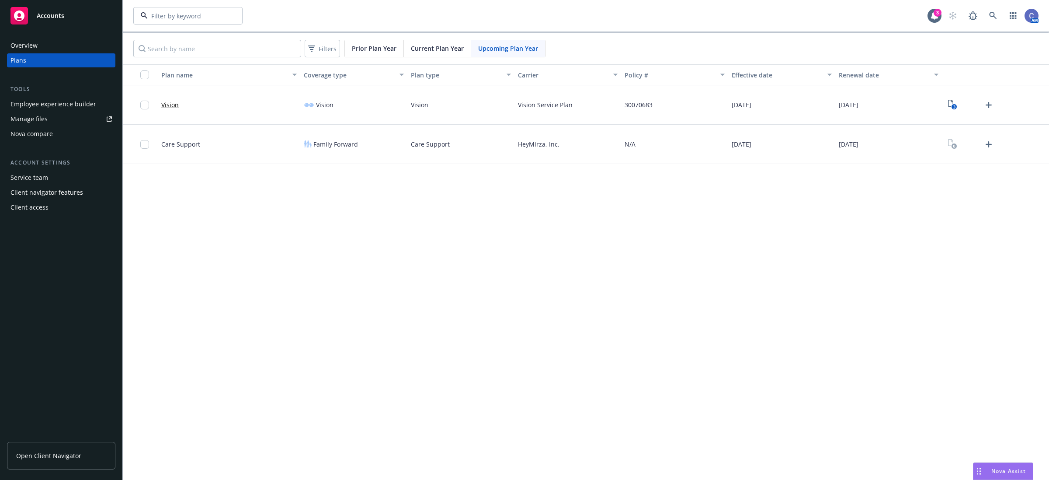 The width and height of the screenshot is (1049, 480). What do you see at coordinates (461, 75) in the screenshot?
I see `button: Plan type` at bounding box center [461, 75].